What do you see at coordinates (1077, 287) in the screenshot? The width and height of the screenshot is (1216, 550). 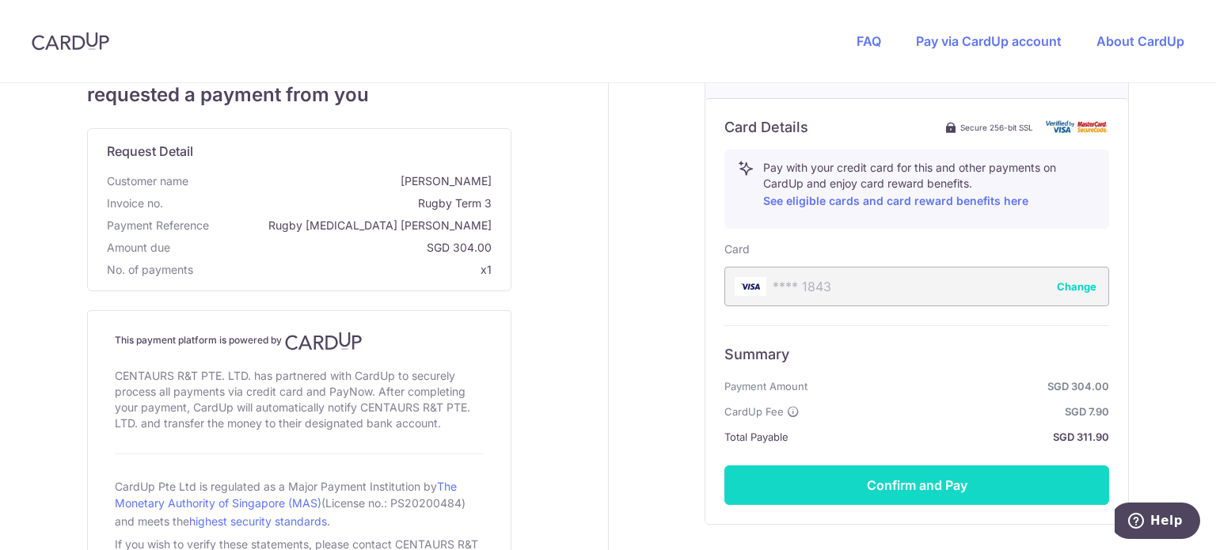 I see `button: Change` at bounding box center [1077, 287].